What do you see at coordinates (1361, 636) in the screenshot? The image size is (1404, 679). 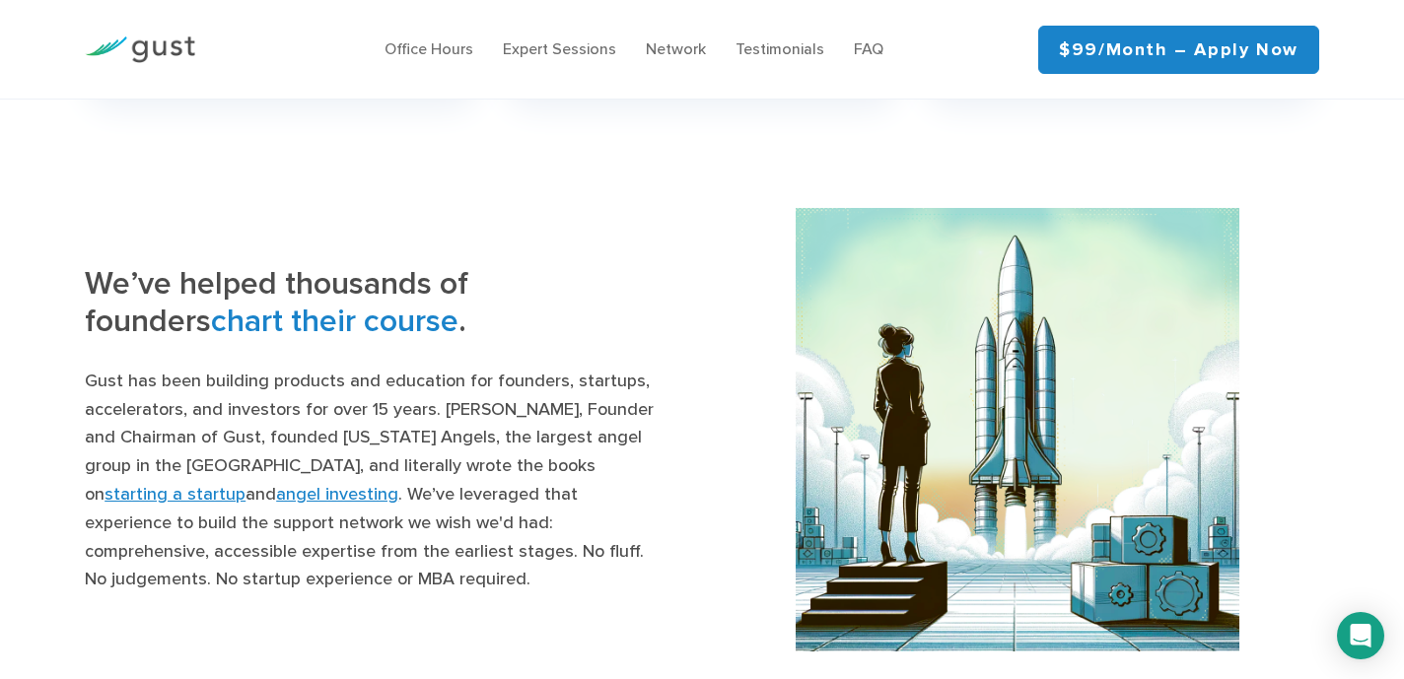 I see `div: Open Intercom Messenger` at bounding box center [1361, 636].